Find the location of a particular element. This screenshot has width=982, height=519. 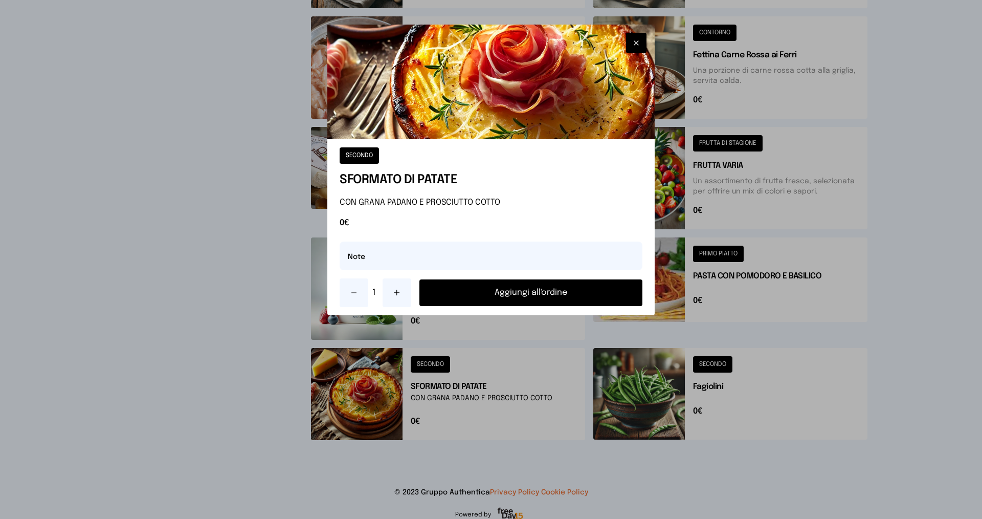

h1: SFORMATO DI PATATE is located at coordinates (491, 180).